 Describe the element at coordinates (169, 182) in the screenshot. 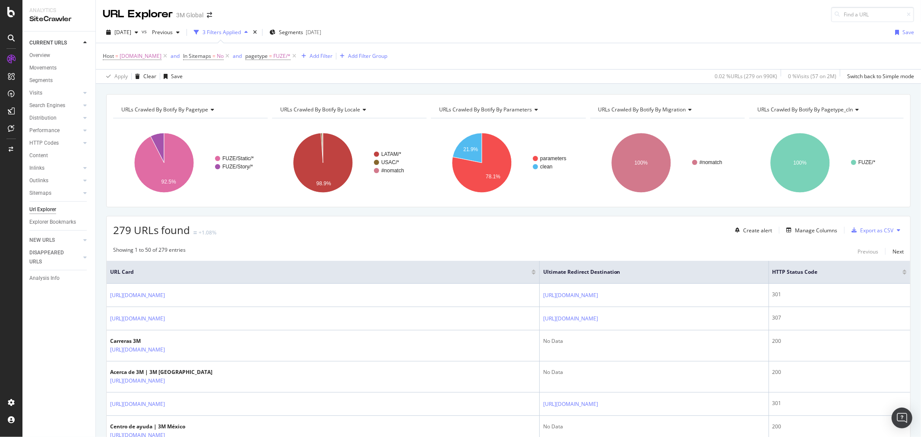

I see `text: 92.5%` at that location.